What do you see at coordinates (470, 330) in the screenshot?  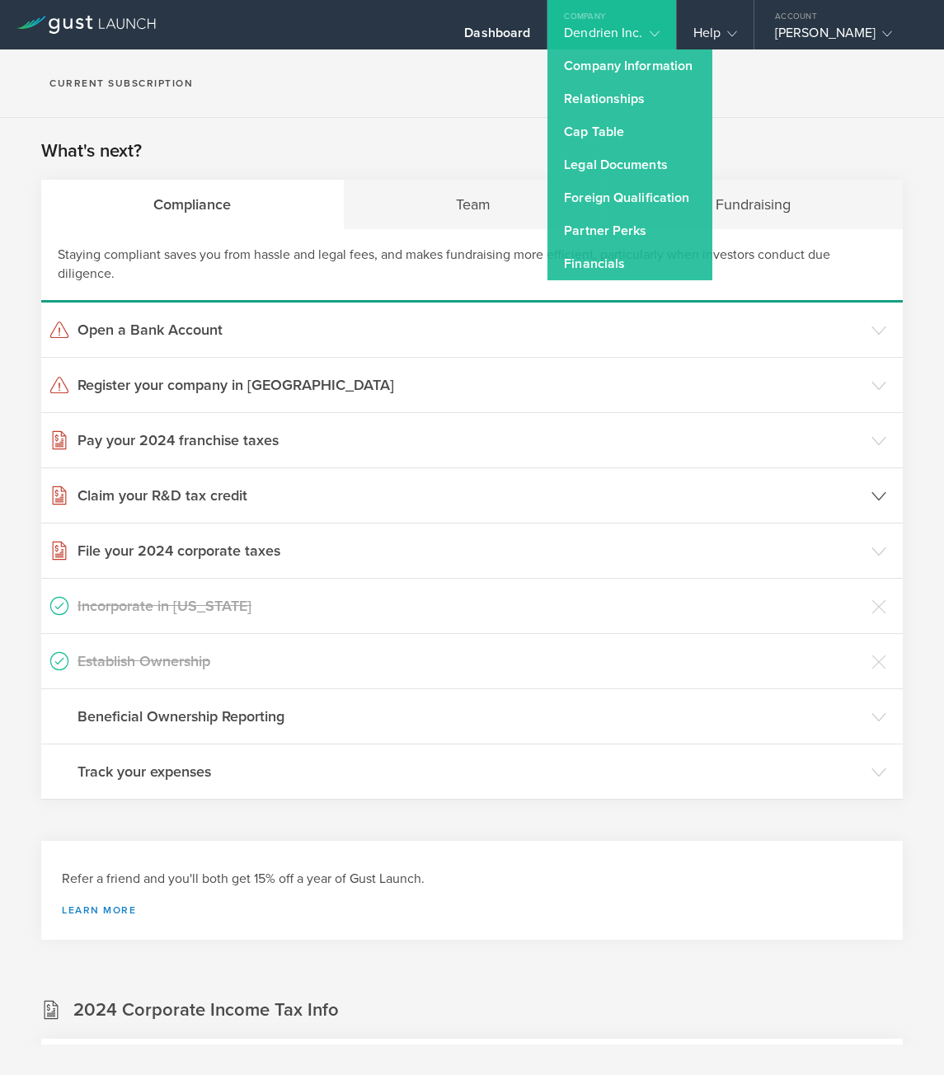 I see `h3: Open a Bank Account` at bounding box center [470, 330].